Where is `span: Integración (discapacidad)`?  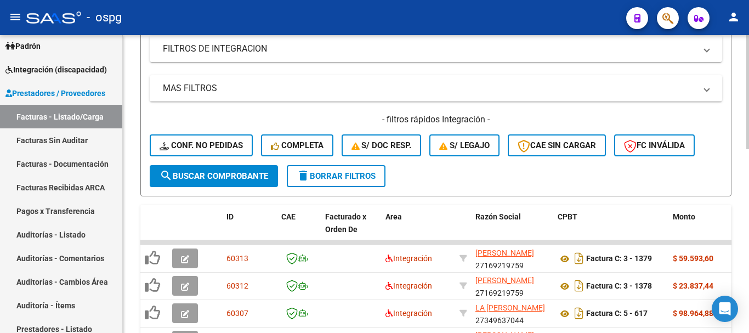 span: Integración (discapacidad) is located at coordinates (56, 70).